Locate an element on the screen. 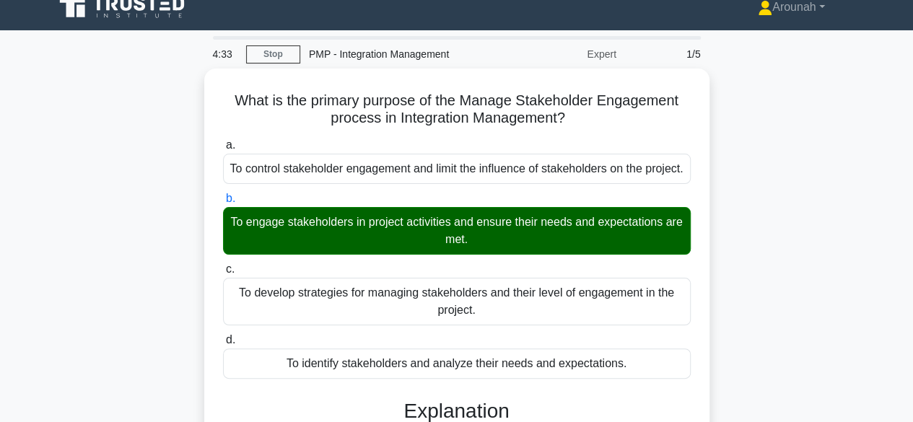 The height and width of the screenshot is (422, 913). div: PMP - Integration Management is located at coordinates (399, 54).